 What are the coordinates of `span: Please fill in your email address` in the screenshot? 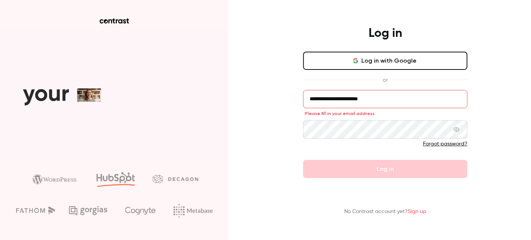 It's located at (340, 114).